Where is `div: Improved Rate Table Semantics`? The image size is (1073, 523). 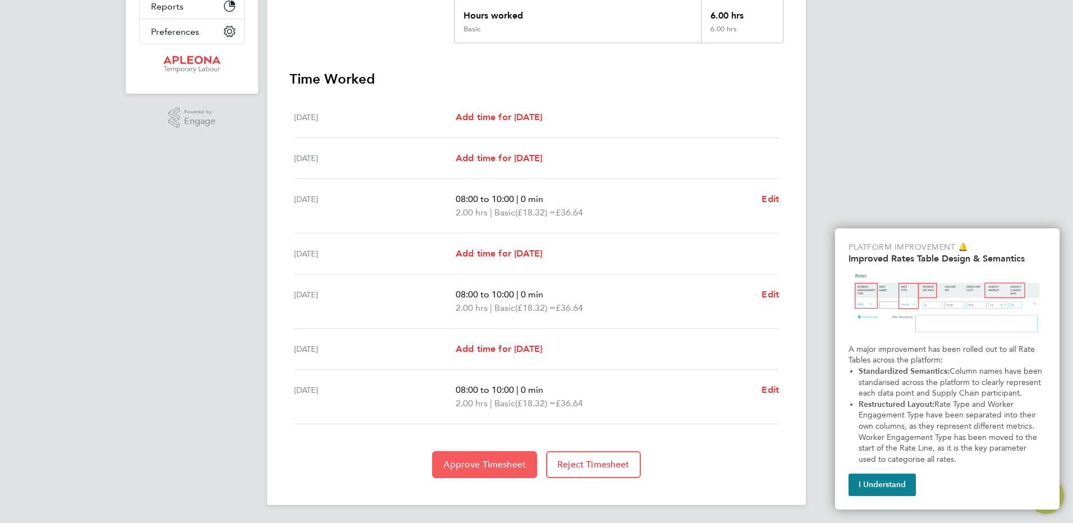
div: Improved Rate Table Semantics is located at coordinates (947, 369).